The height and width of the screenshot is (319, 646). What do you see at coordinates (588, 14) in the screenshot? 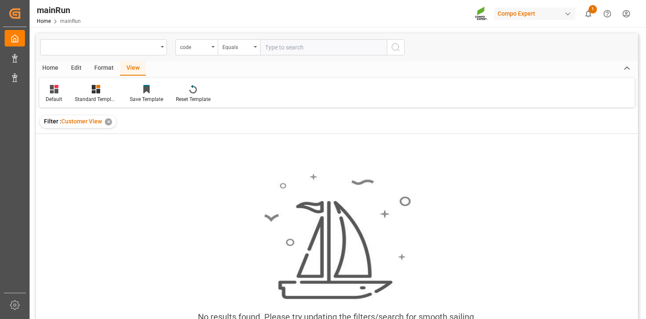
I see `button: show 1 new notifications` at bounding box center [588, 14].